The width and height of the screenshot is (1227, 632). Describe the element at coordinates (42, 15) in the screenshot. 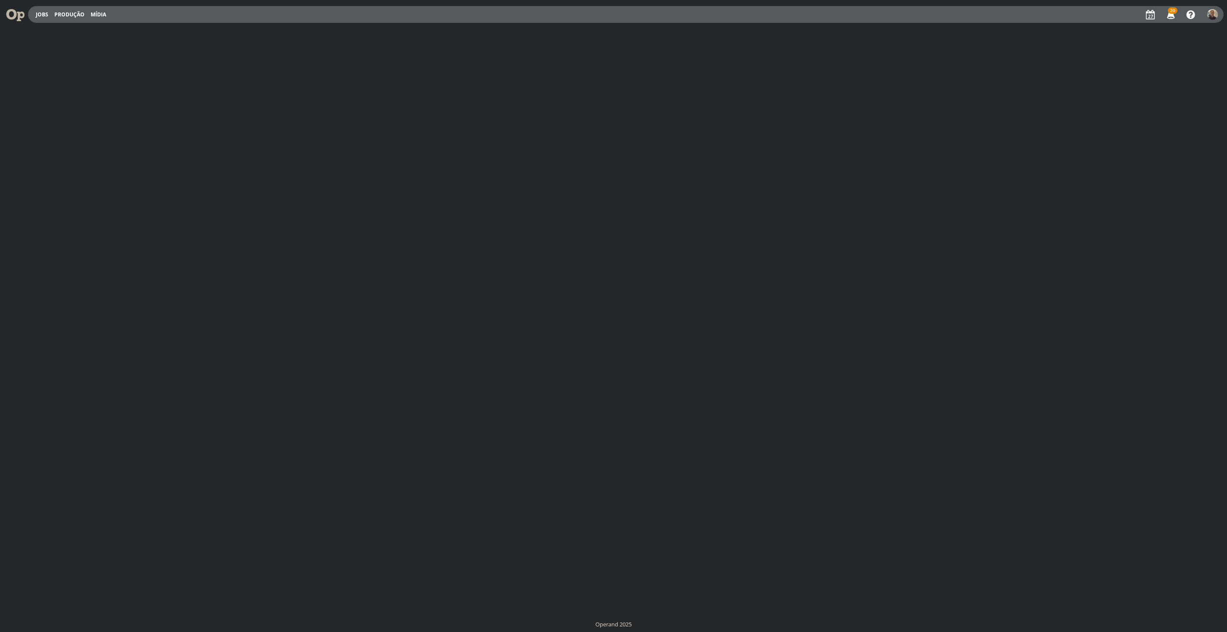

I see `button: Jobs` at that location.